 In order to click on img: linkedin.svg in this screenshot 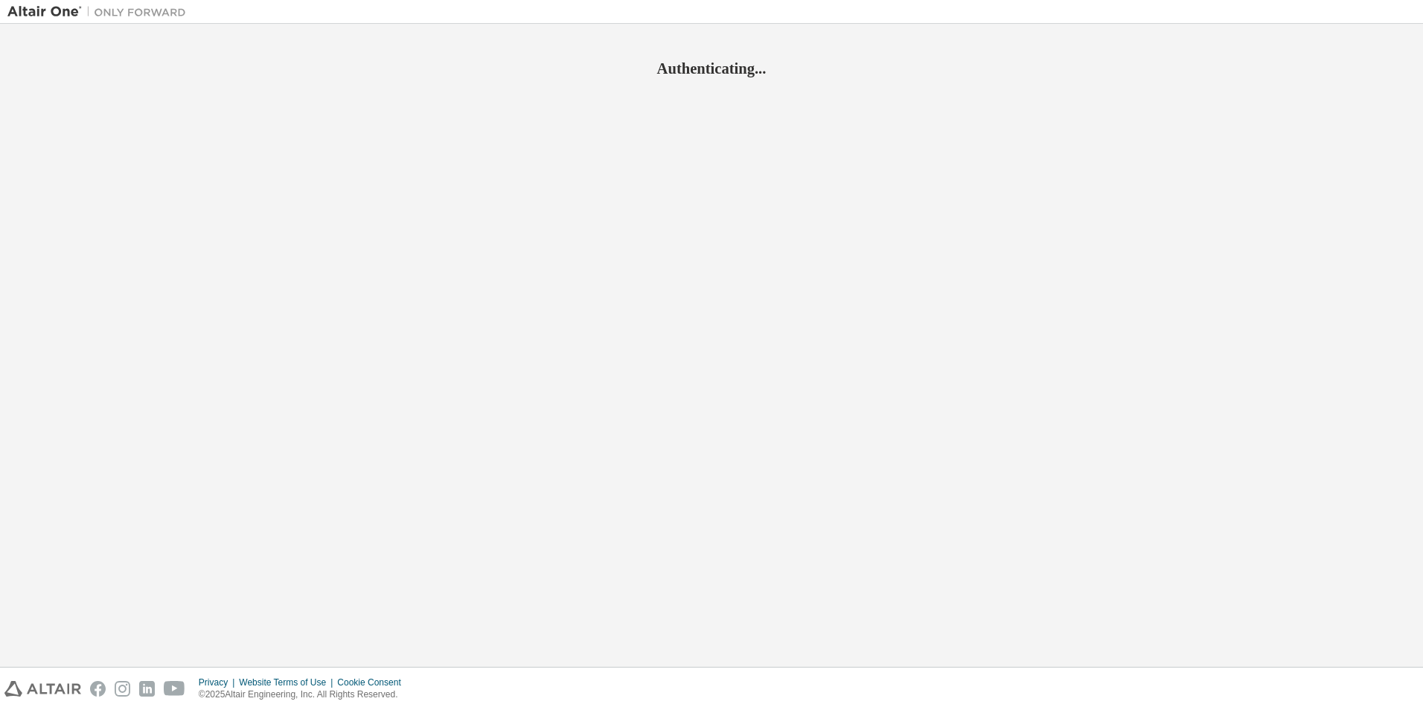, I will do `click(147, 688)`.